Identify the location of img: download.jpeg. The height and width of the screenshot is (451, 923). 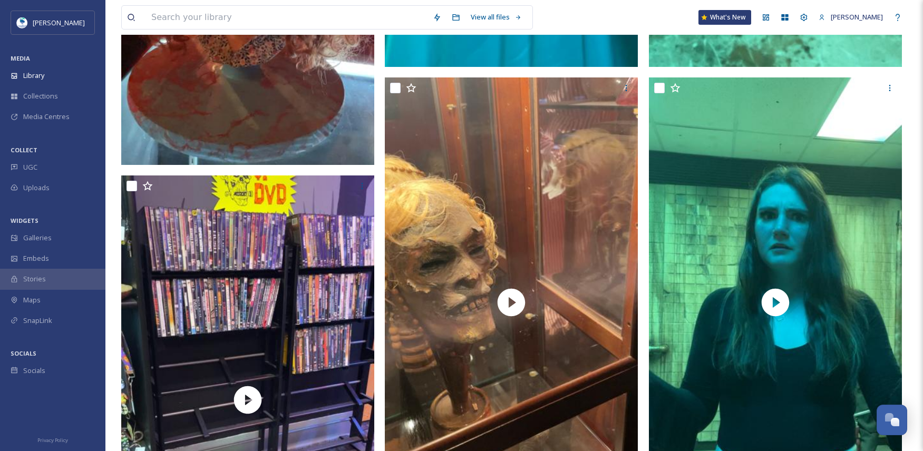
(22, 23).